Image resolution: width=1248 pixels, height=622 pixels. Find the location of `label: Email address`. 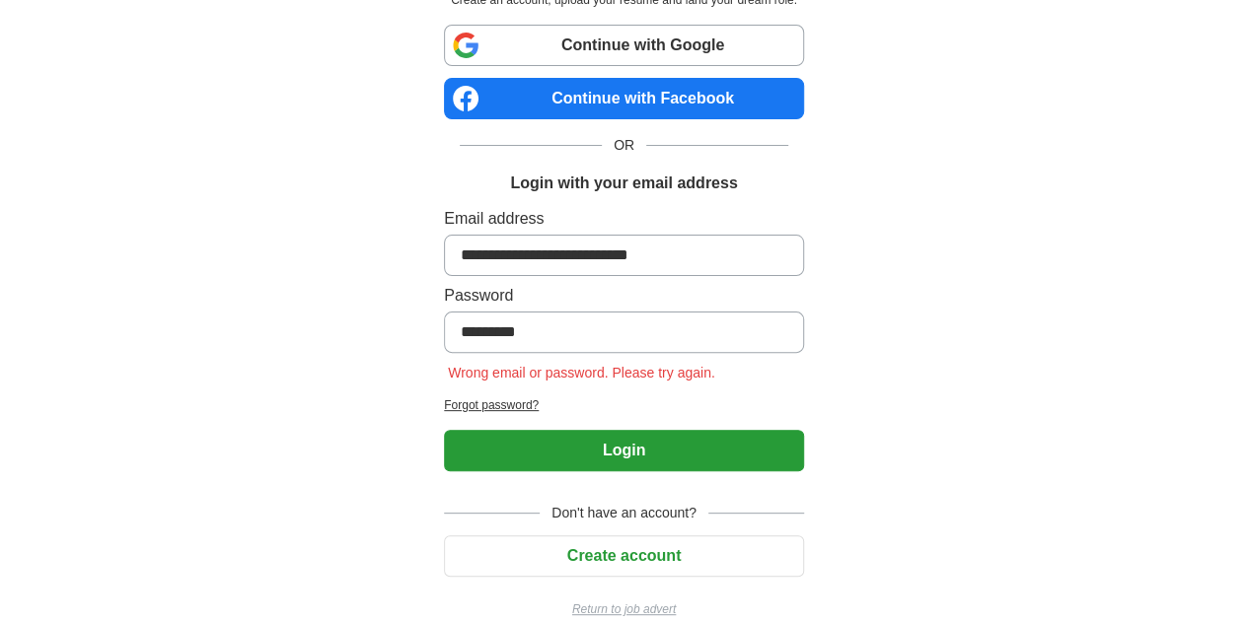

label: Email address is located at coordinates (623, 219).